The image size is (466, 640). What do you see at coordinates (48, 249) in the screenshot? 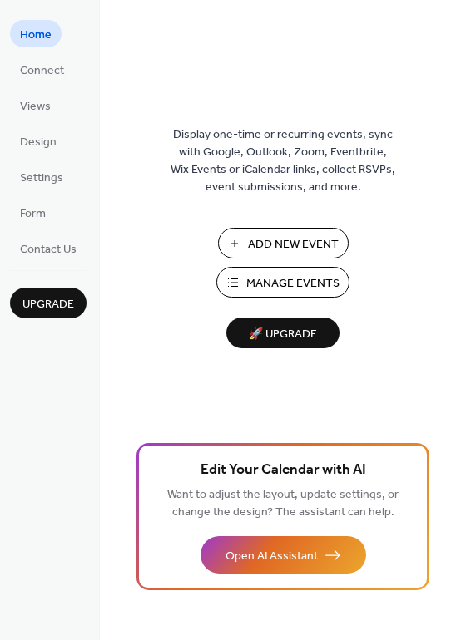
I see `span: Contact Us` at bounding box center [48, 249].